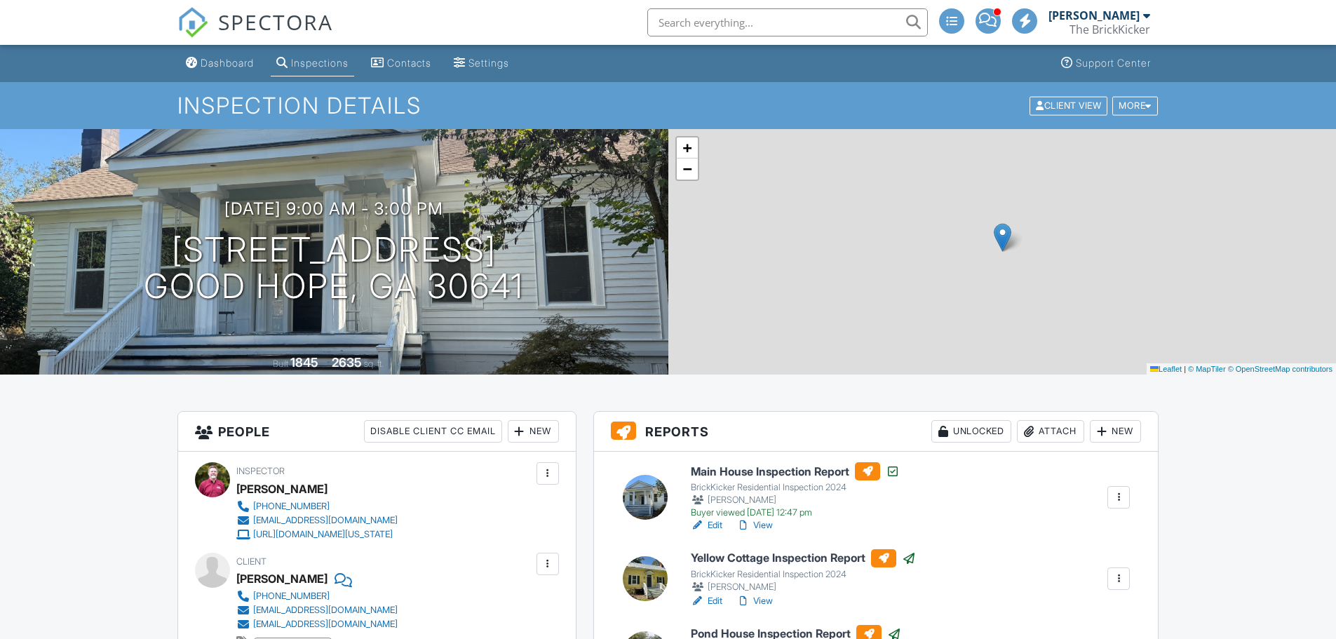 The height and width of the screenshot is (639, 1336). Describe the element at coordinates (688, 148) in the screenshot. I see `a: Zoom in` at that location.